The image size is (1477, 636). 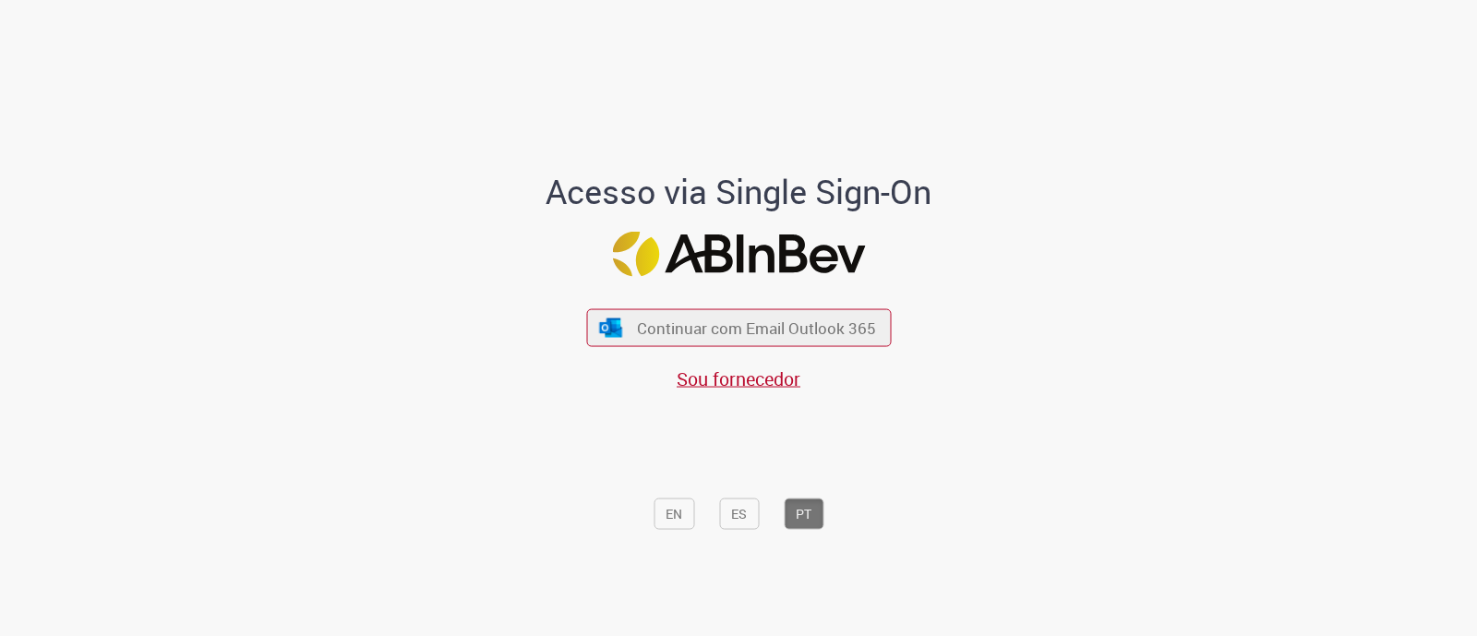 What do you see at coordinates (738, 378) in the screenshot?
I see `span: Sou fornecedor` at bounding box center [738, 378].